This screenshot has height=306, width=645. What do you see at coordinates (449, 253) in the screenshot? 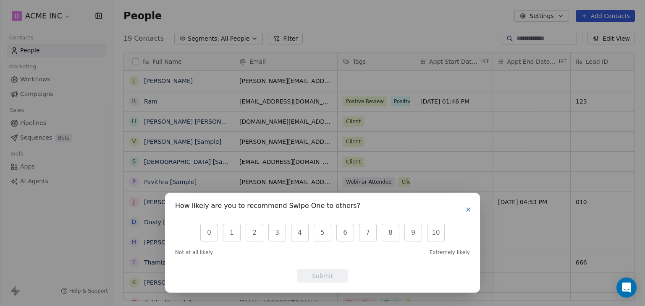
I see `span: Extremely likely` at bounding box center [449, 253].